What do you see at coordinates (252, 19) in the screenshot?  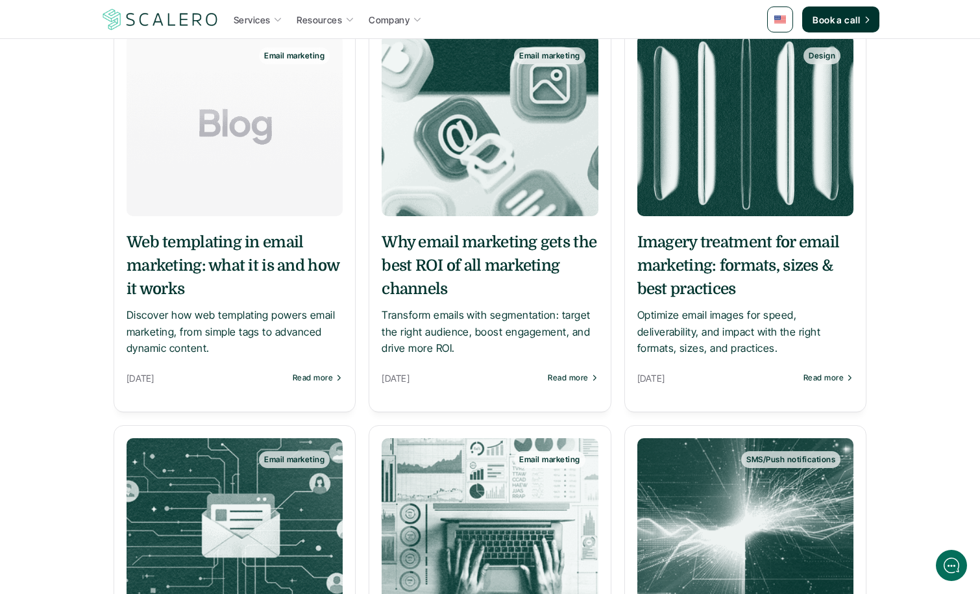 I see `p: Services` at bounding box center [252, 19].